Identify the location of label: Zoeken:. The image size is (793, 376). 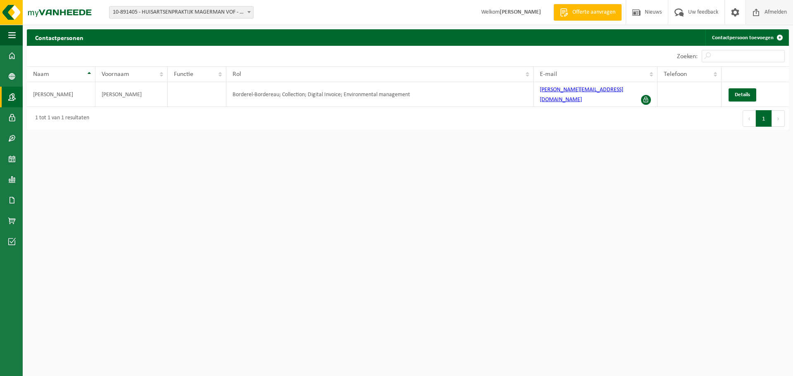
(687, 57).